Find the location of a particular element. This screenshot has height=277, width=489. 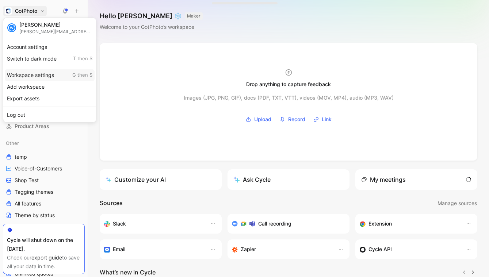

div: Switch to dark mode is located at coordinates (50, 59).